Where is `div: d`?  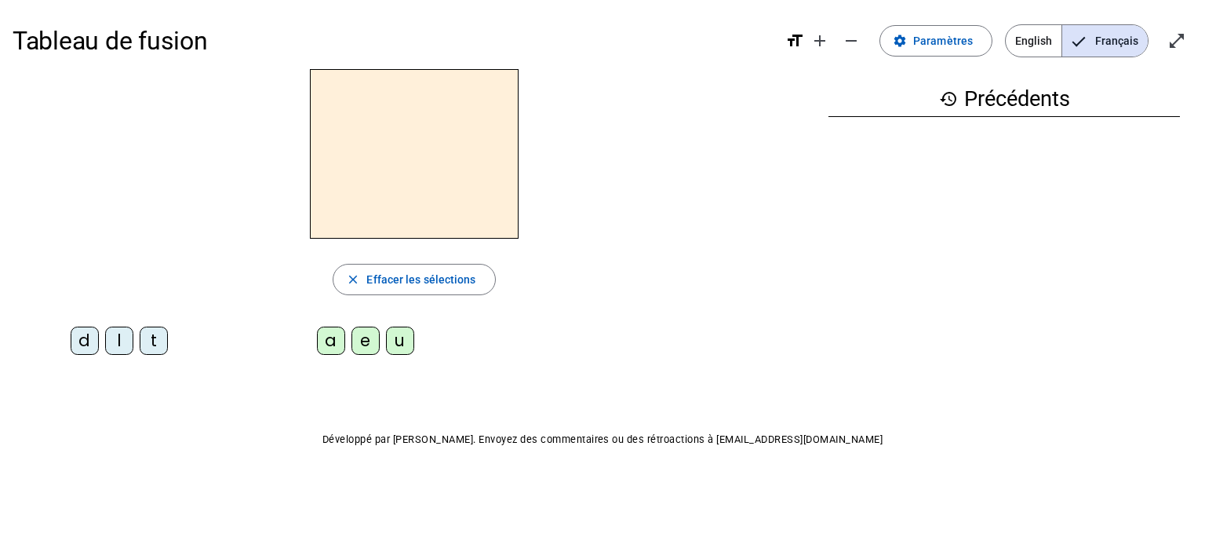
div: d is located at coordinates (85, 341).